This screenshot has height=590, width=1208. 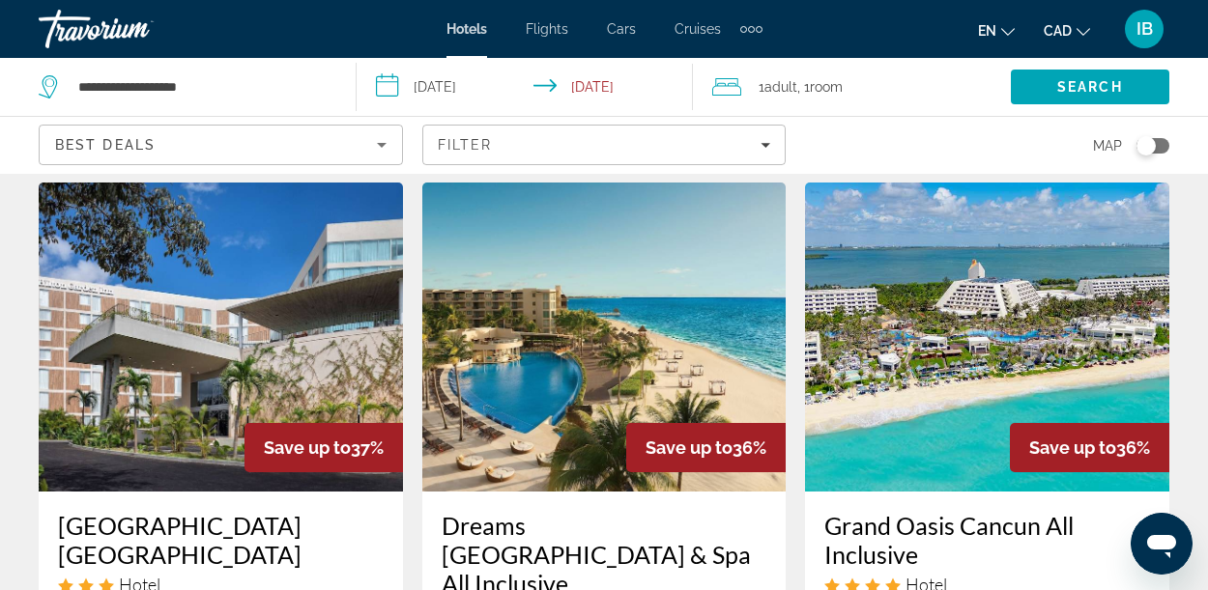 What do you see at coordinates (1144, 29) in the screenshot?
I see `button: User Menu` at bounding box center [1144, 29].